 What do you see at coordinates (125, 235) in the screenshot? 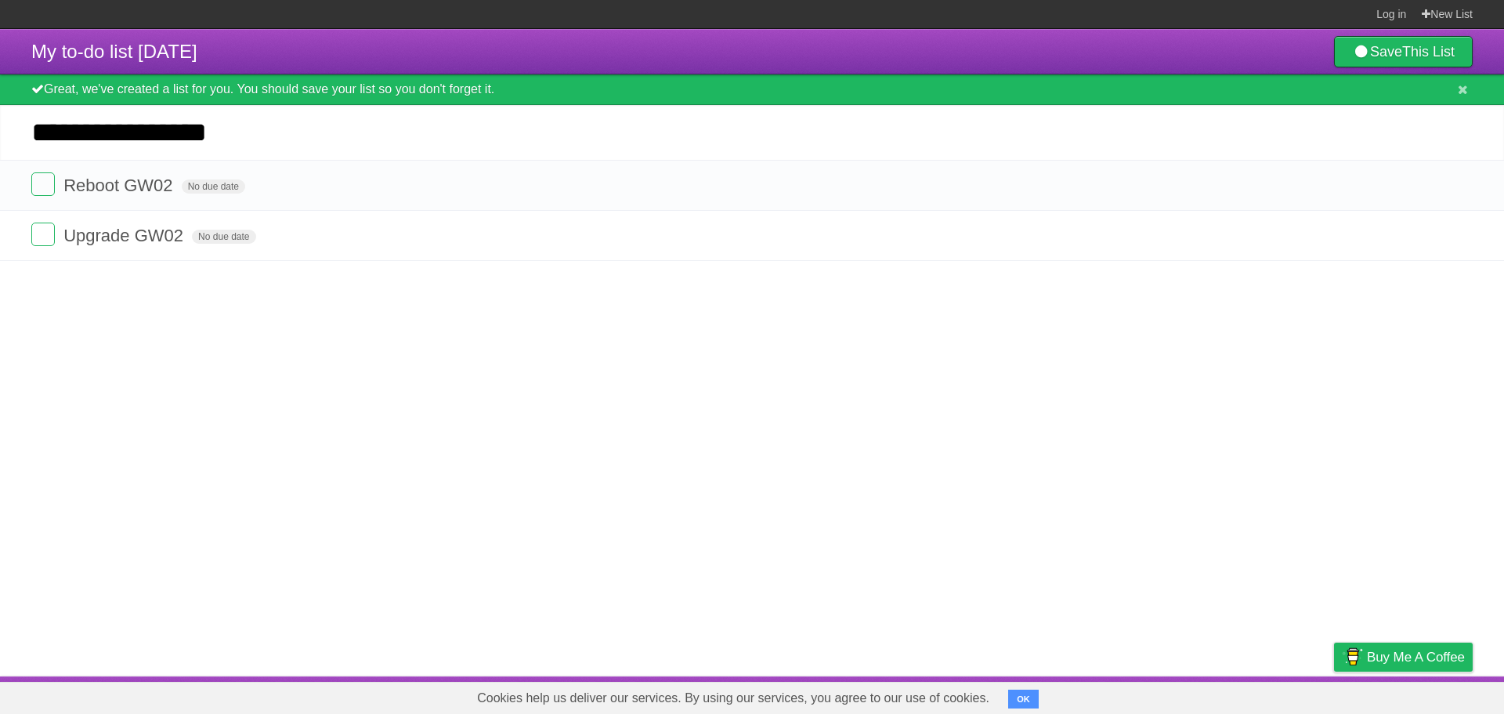
I see `span: Upgrade GW02` at bounding box center [125, 235].